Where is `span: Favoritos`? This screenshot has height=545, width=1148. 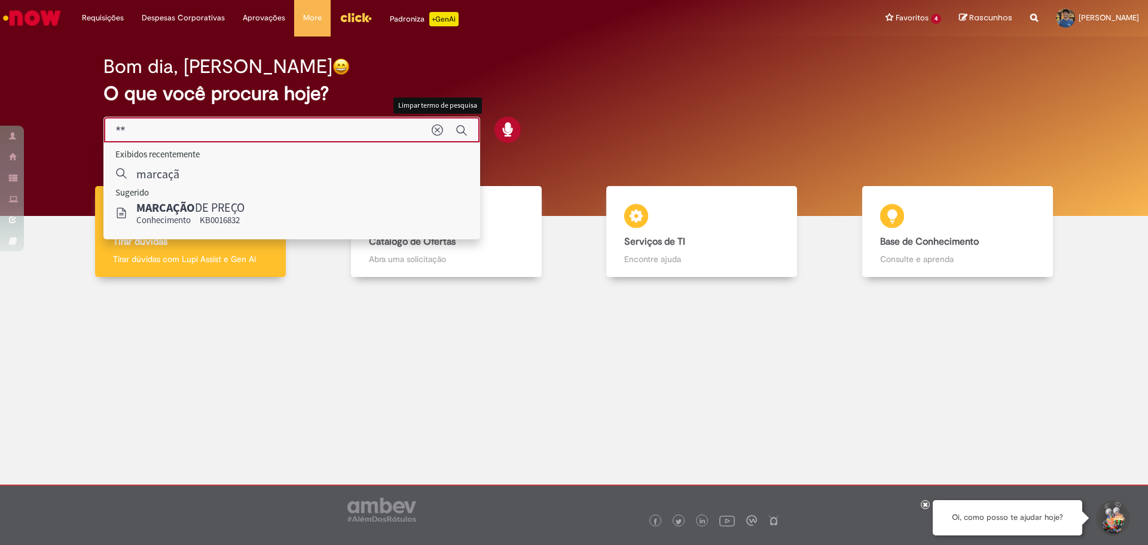
span: Favoritos is located at coordinates (912, 18).